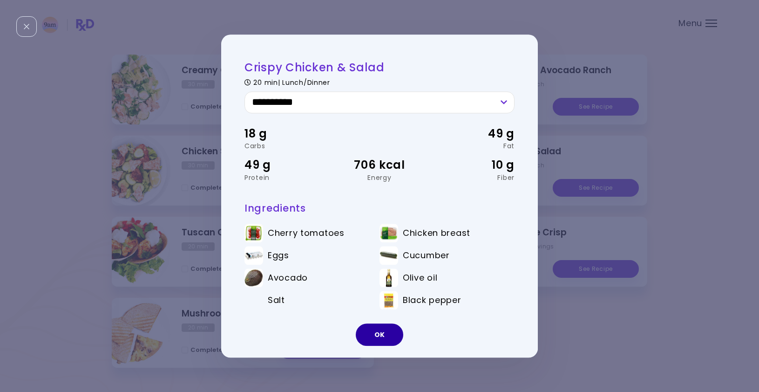 This screenshot has width=759, height=392. What do you see at coordinates (279, 255) in the screenshot?
I see `span: Eggs` at bounding box center [279, 255].